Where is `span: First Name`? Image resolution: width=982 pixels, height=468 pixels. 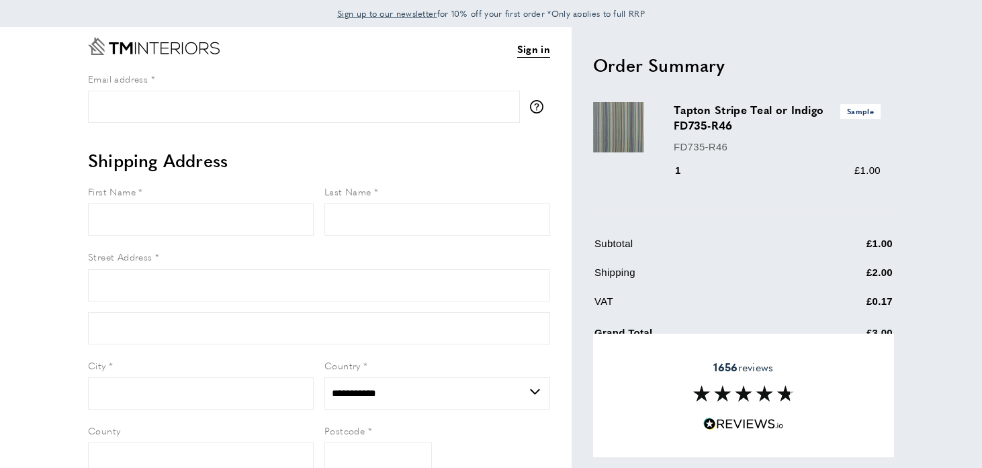
span: First Name is located at coordinates (112, 191).